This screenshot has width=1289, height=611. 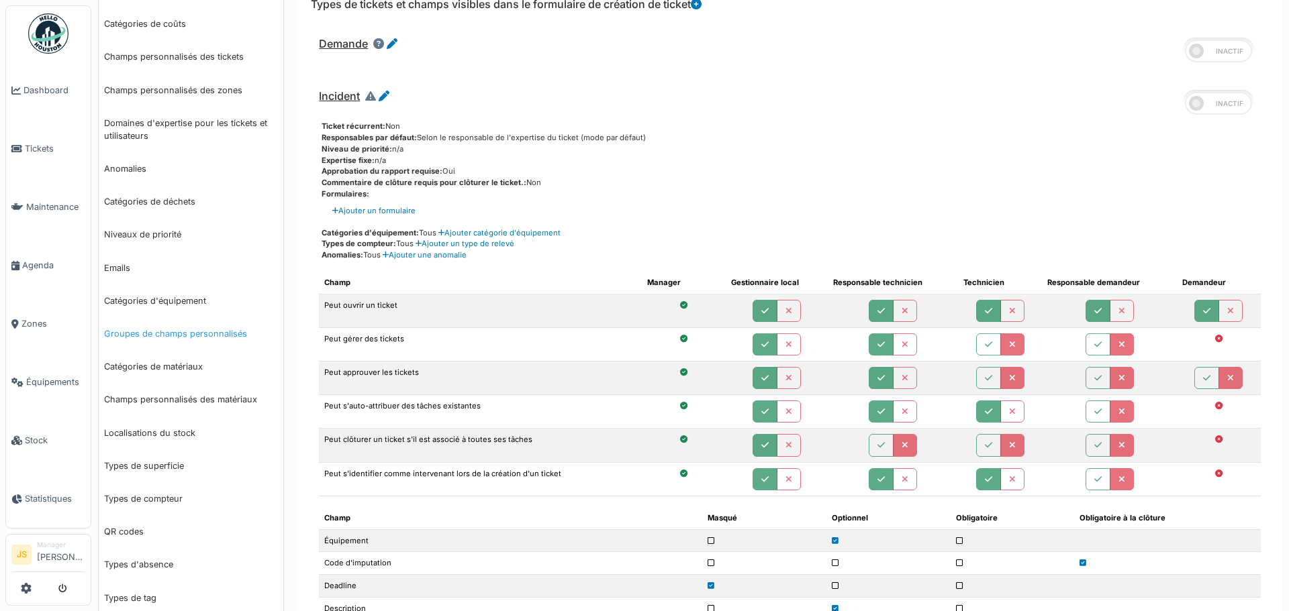 I want to click on a: Ajouter un formulaire, so click(x=374, y=211).